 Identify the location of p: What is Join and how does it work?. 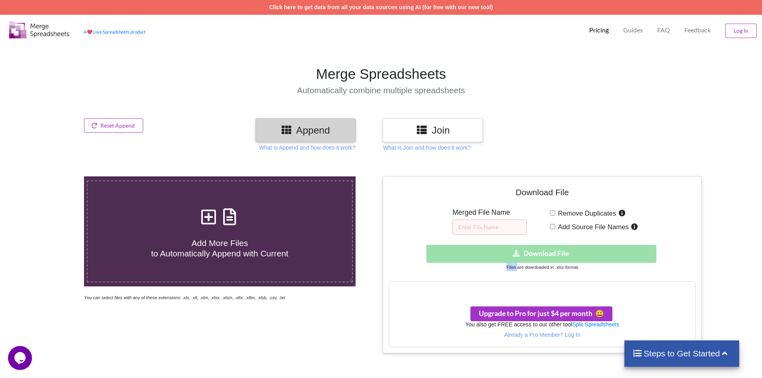
(427, 148).